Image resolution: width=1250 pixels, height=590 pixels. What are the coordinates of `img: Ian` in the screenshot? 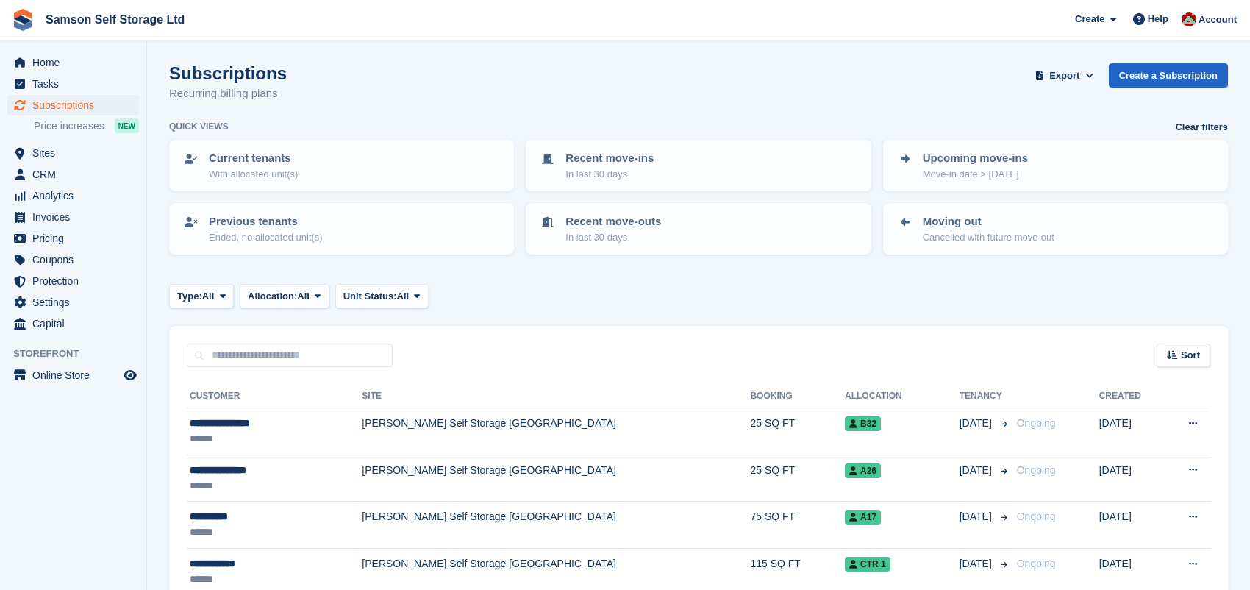 It's located at (1189, 19).